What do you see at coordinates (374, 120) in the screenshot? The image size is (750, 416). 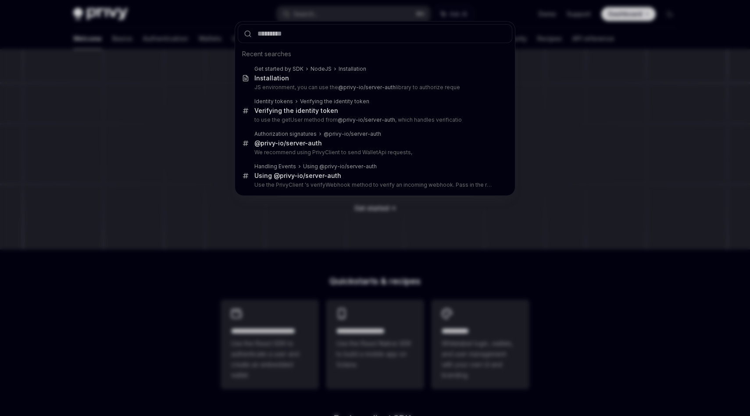 I see `p: to use the getUser method from , which handles verificatio` at bounding box center [374, 120].